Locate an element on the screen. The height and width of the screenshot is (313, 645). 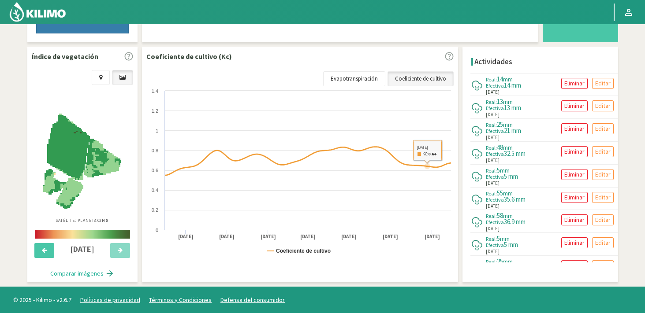
span: 36.9 mm is located at coordinates (514, 222).